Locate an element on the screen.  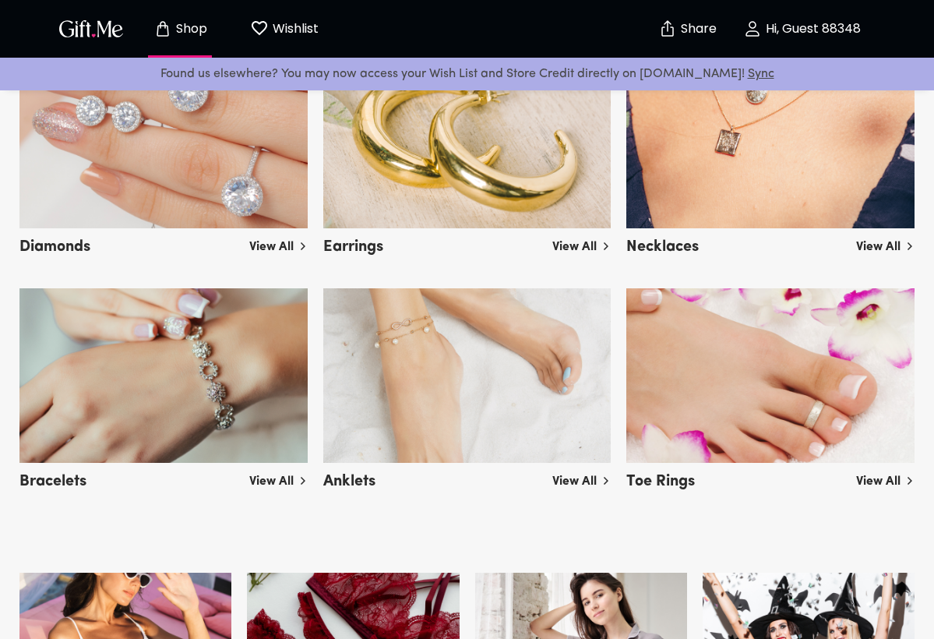
p: Shop is located at coordinates (189, 29).